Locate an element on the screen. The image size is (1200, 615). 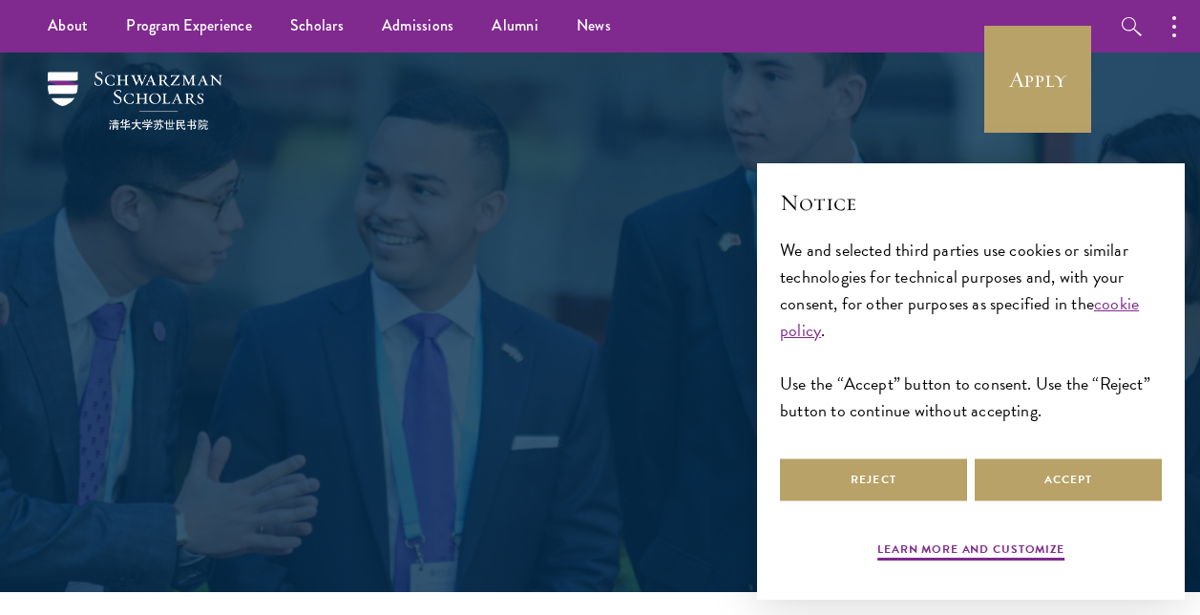
button: Reject is located at coordinates (874, 479).